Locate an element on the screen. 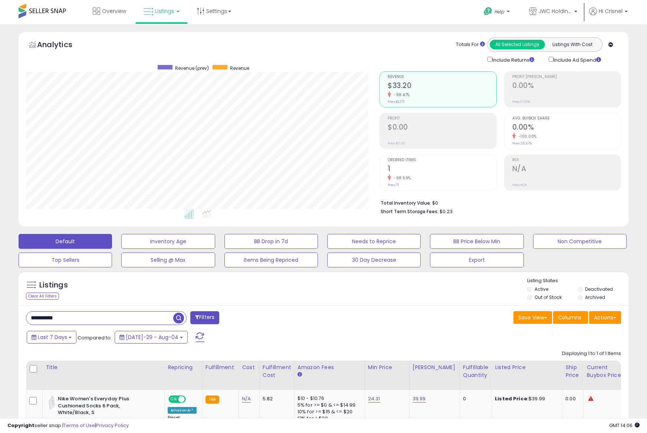 This screenshot has width=647, height=433. label: Out of Stock is located at coordinates (548, 297).